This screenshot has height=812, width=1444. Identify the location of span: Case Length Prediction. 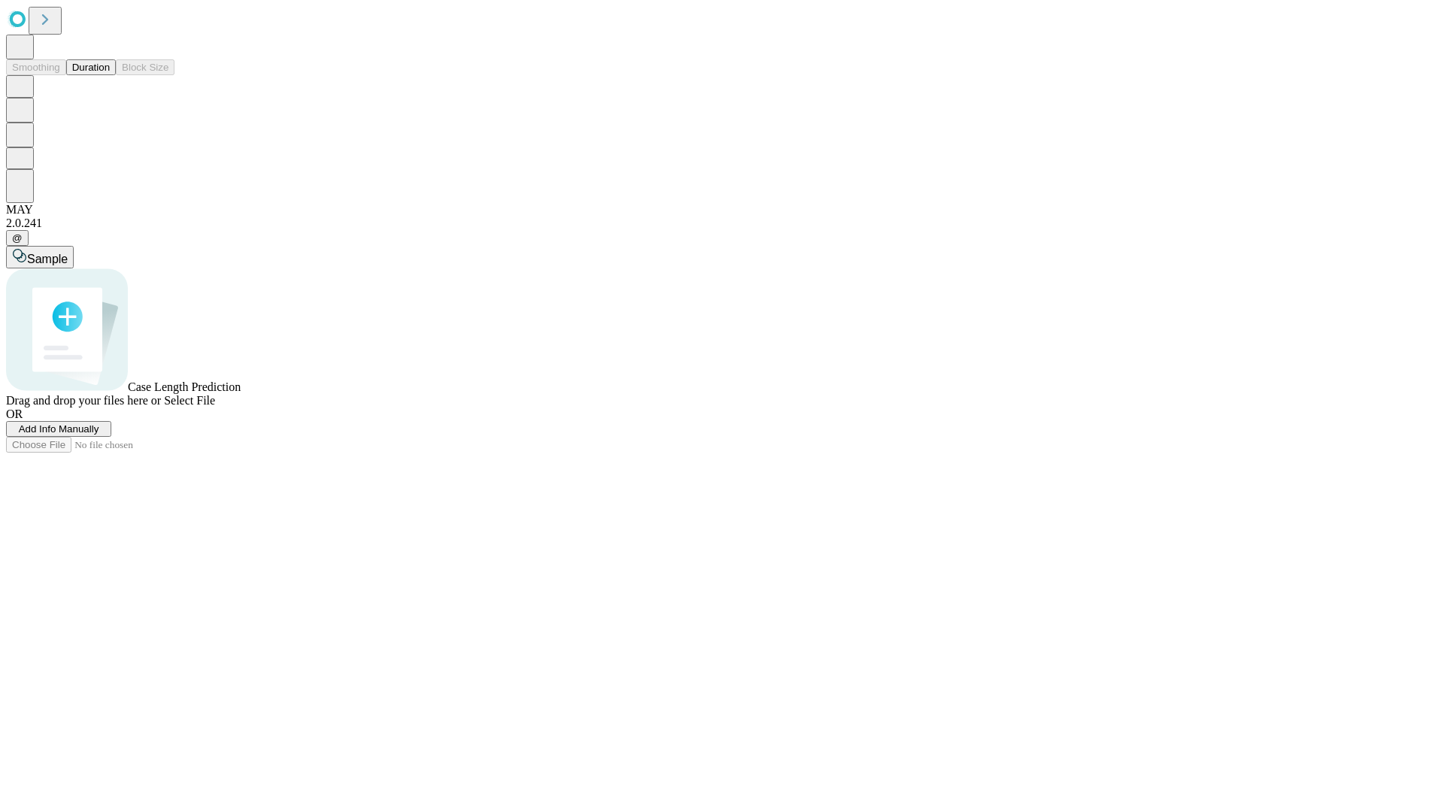
(184, 387).